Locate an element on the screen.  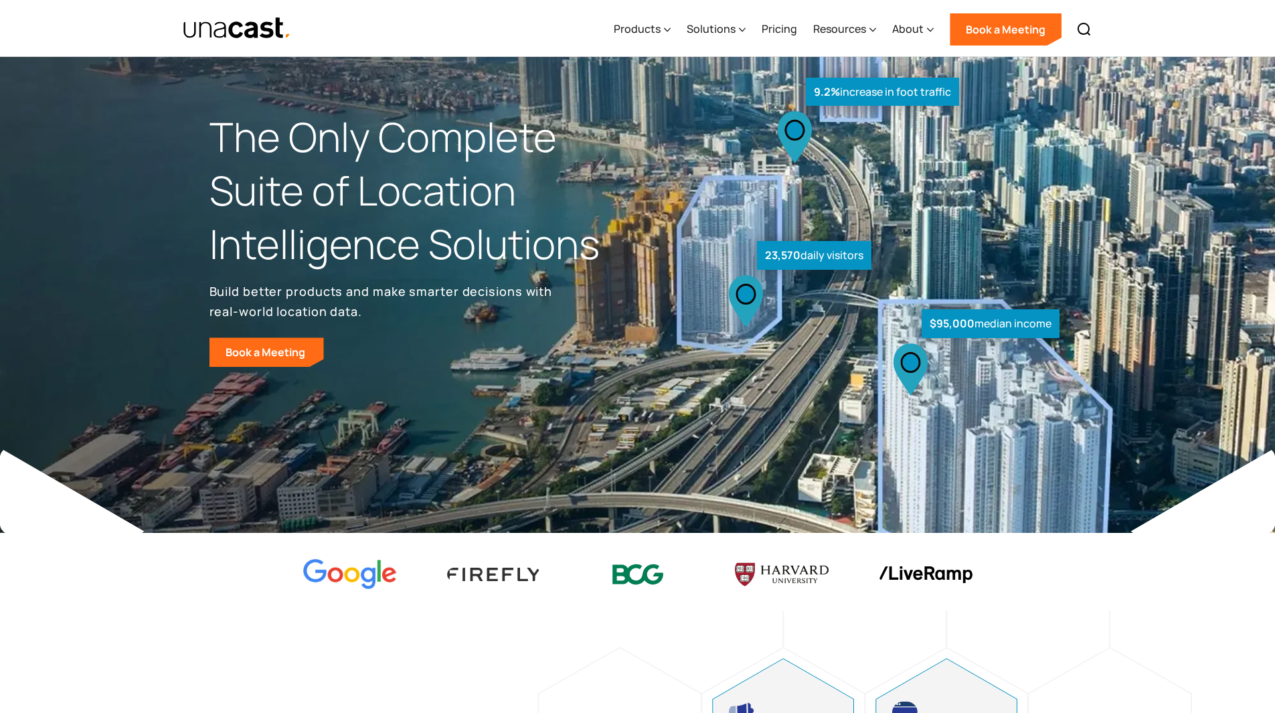
img: liveramp logo is located at coordinates (926, 574).